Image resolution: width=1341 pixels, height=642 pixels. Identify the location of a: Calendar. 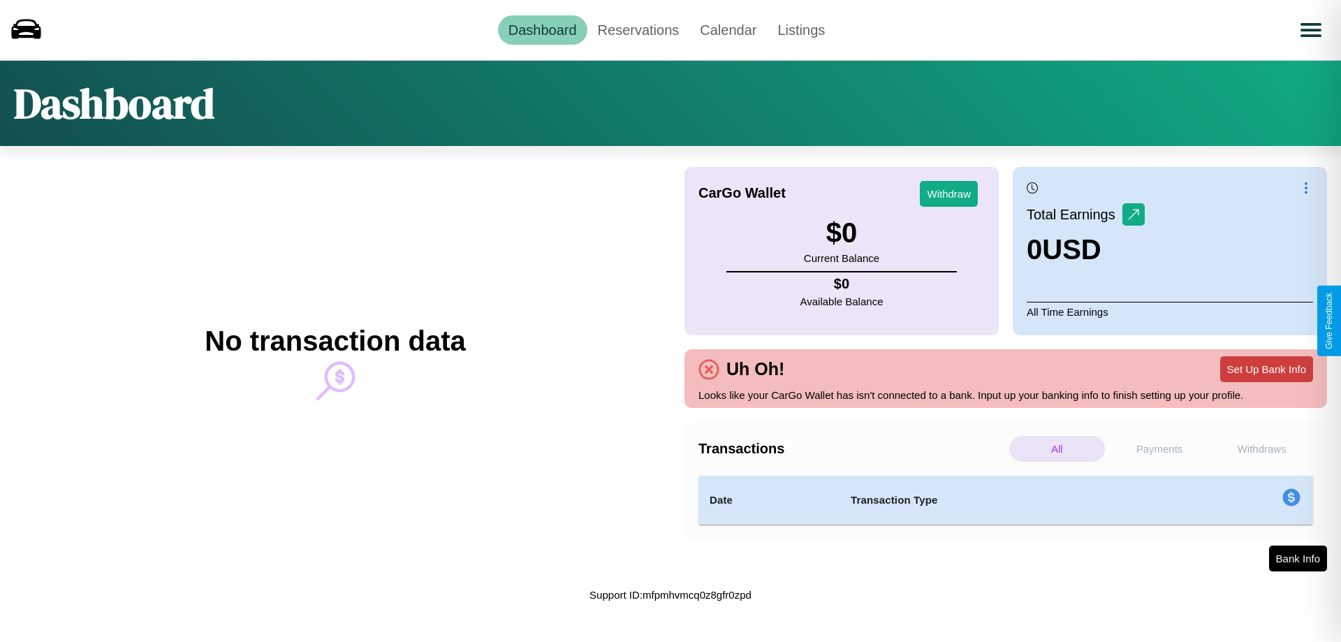
(728, 30).